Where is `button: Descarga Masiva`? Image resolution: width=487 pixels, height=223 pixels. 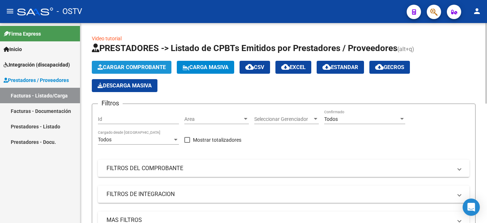
button: Descarga Masiva is located at coordinates (125, 85).